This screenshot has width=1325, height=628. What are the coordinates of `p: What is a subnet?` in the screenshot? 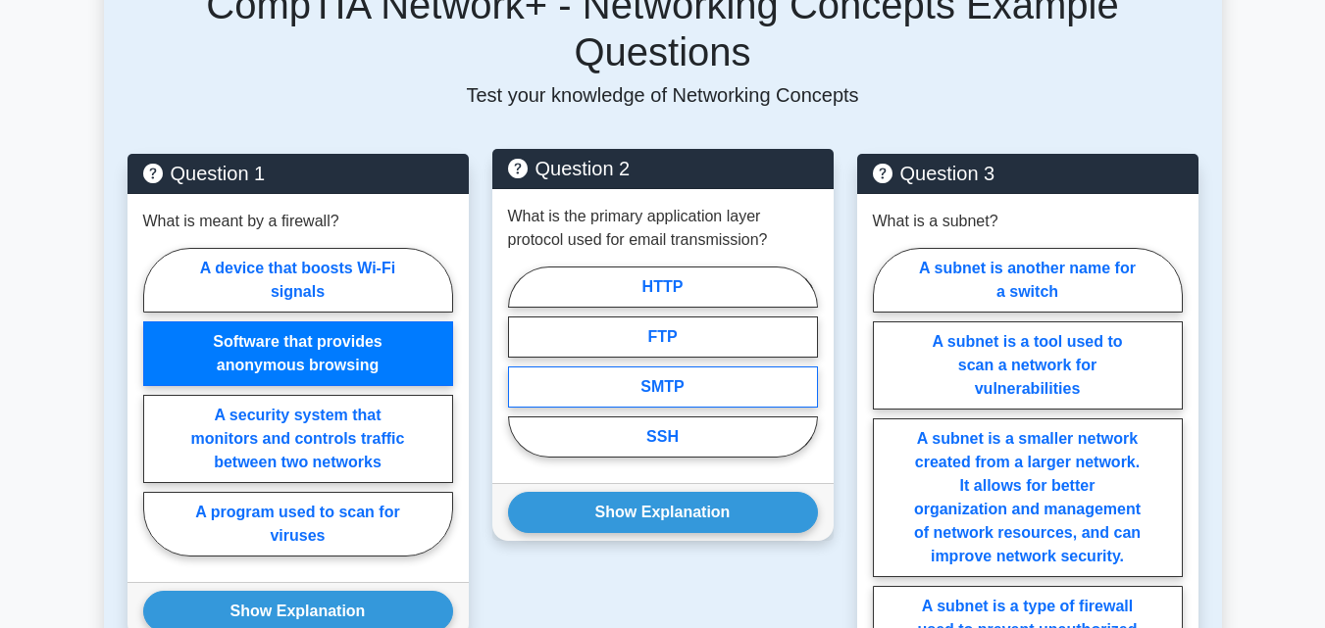 It's located at (935, 222).